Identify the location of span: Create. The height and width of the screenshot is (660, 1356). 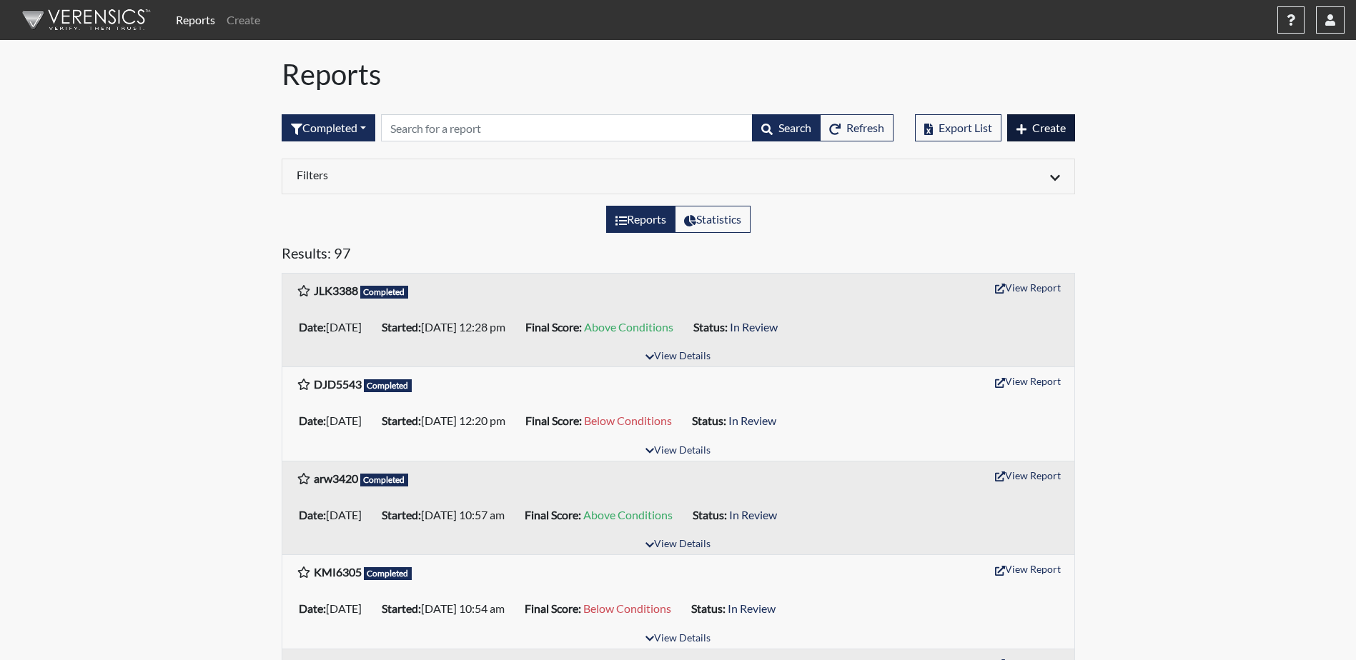
(1048, 127).